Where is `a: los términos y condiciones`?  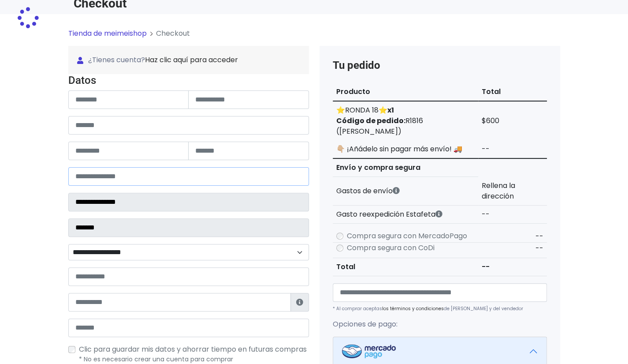
a: los términos y condiciones is located at coordinates (413, 308).